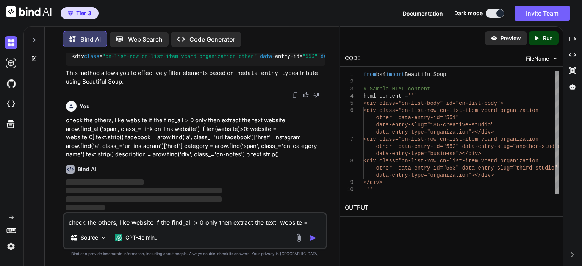 The image size is (582, 266). Describe the element at coordinates (89, 238) in the screenshot. I see `p: Source` at that location.